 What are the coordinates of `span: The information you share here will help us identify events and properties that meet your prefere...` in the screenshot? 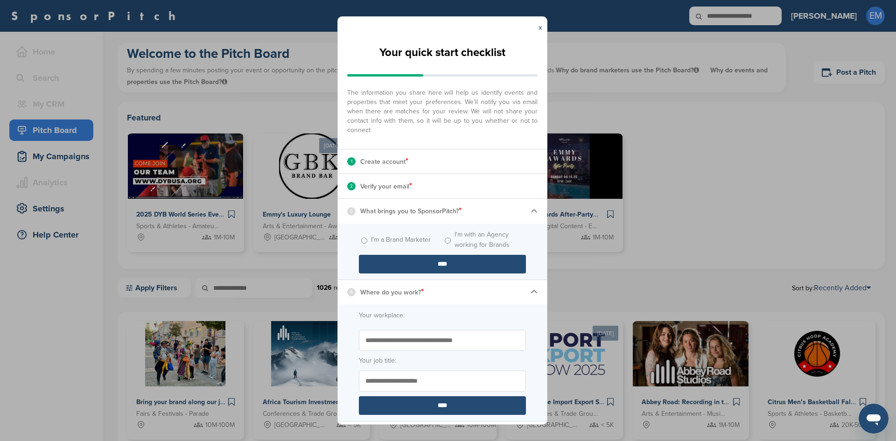 It's located at (442, 109).